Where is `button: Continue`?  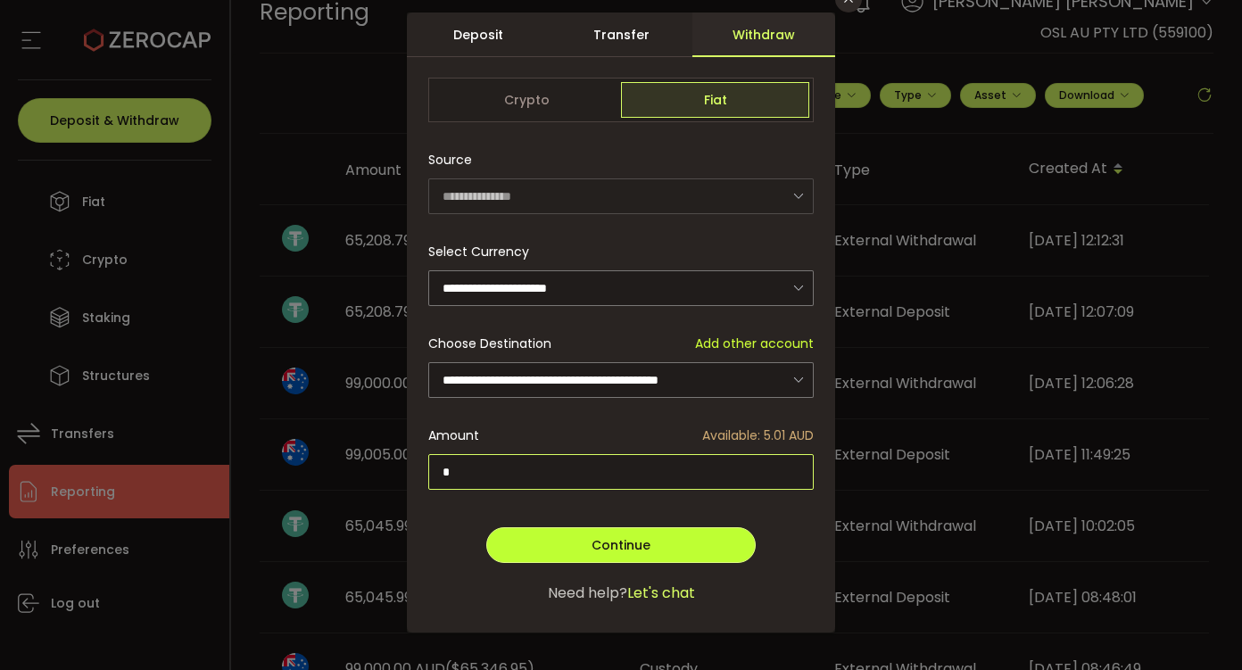
button: Continue is located at coordinates (621, 545).